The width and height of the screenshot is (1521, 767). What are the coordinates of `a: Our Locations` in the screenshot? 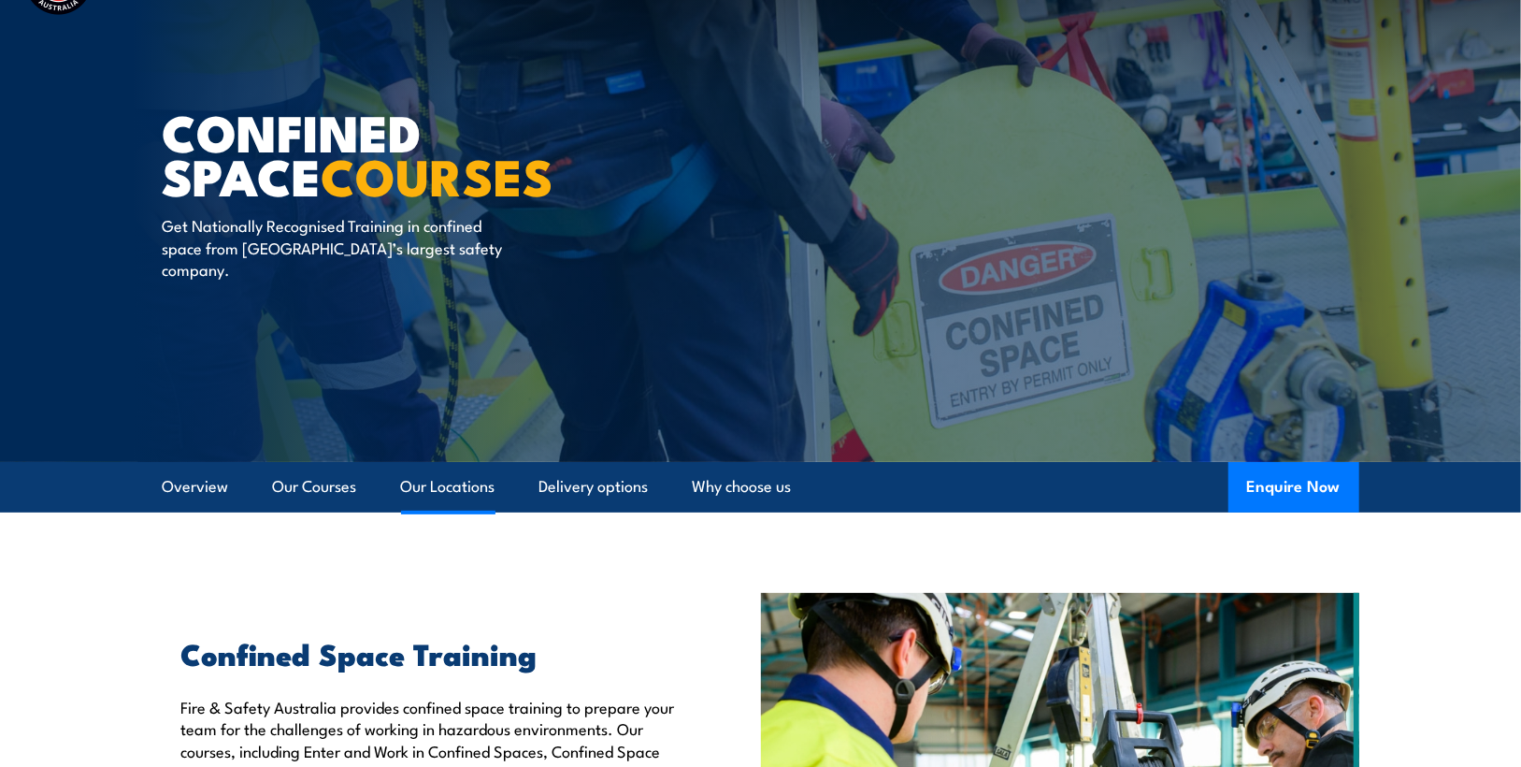 It's located at (448, 486).